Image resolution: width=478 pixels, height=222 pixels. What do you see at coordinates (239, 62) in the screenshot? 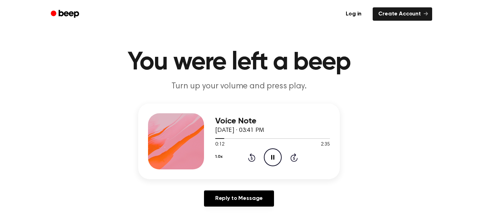
I see `h1: You were left a beep` at bounding box center [239, 62].